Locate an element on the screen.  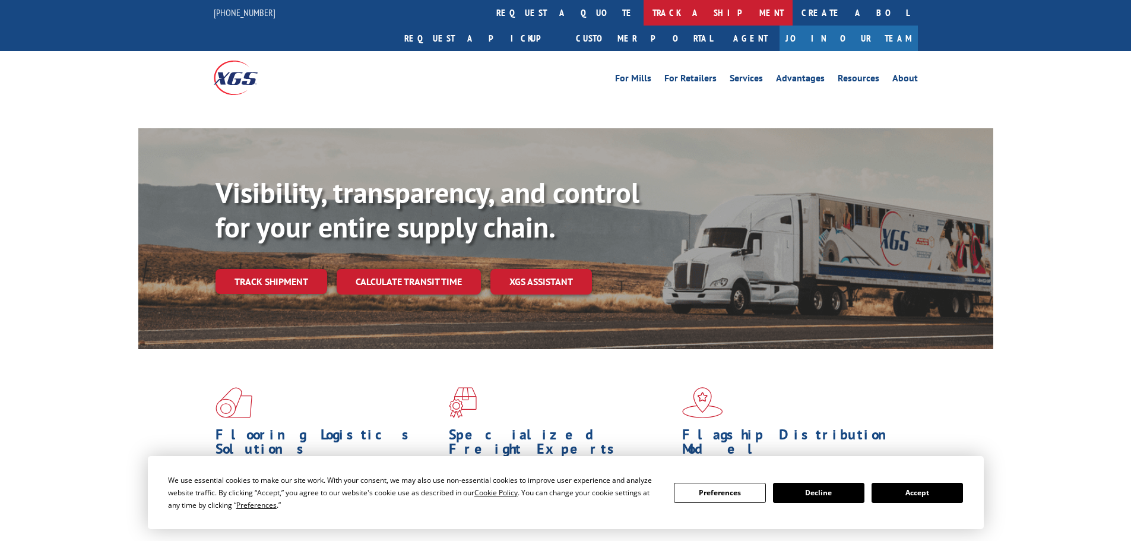
img: xgs-icon-focused-on-flooring-red is located at coordinates (463, 403).